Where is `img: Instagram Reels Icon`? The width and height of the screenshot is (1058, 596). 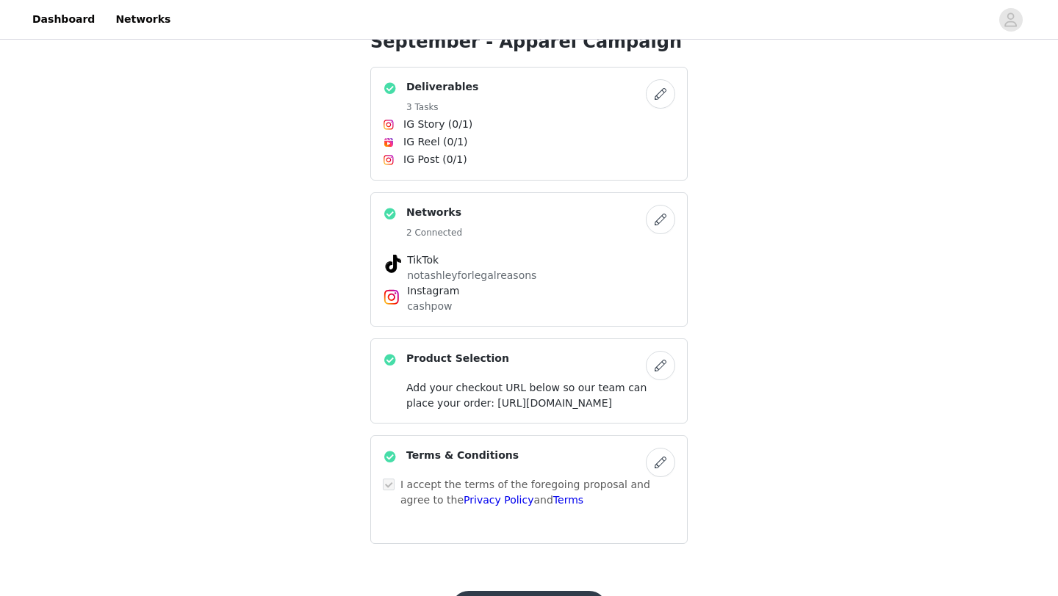
img: Instagram Reels Icon is located at coordinates (389, 142).